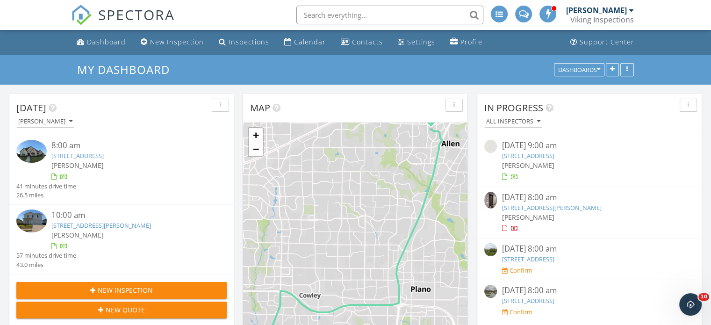 The height and width of the screenshot is (325, 711). I want to click on img: The Best Home Inspection Software - Spectora, so click(81, 15).